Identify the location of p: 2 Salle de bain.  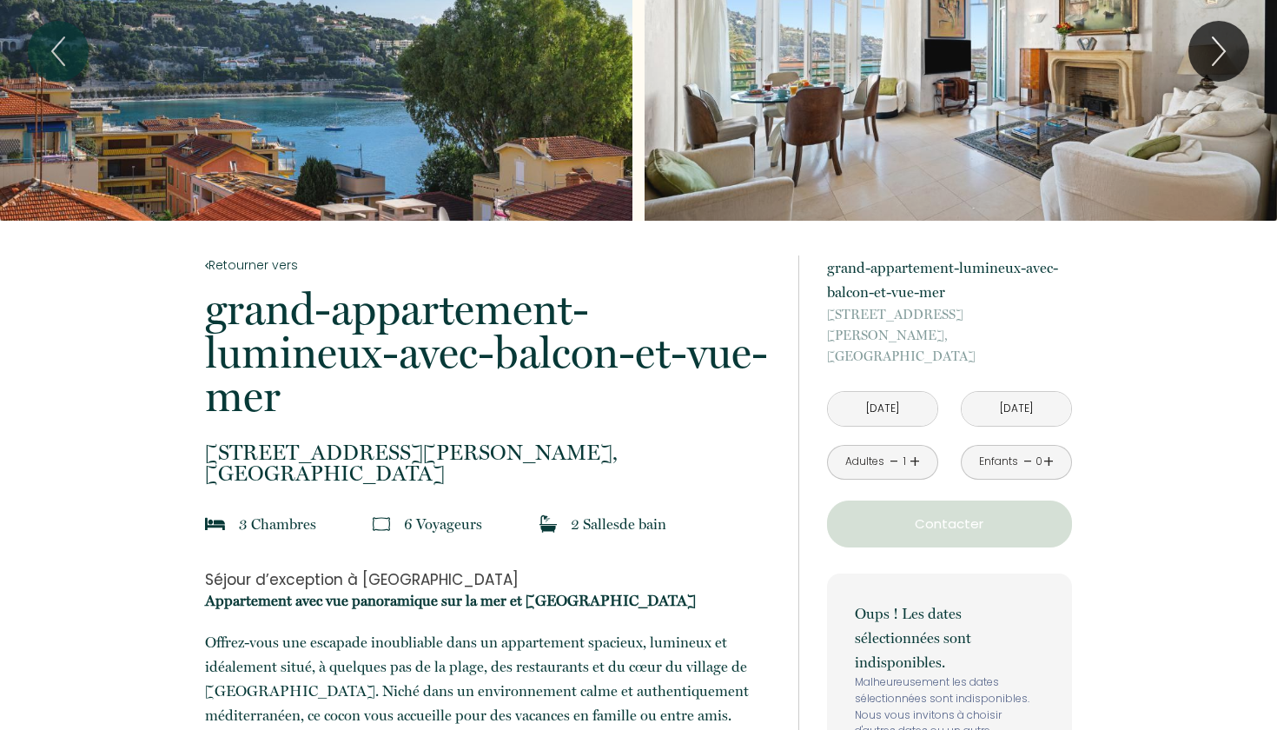
(618, 524).